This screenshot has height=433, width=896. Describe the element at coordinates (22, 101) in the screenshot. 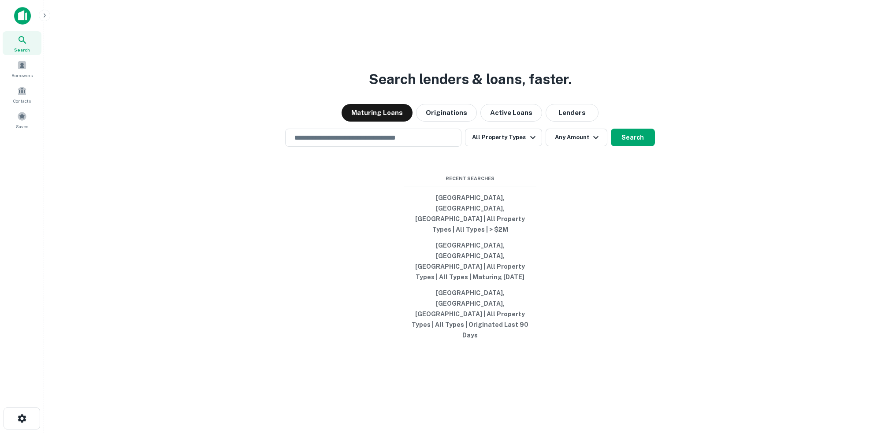

I see `span: Contacts` at that location.